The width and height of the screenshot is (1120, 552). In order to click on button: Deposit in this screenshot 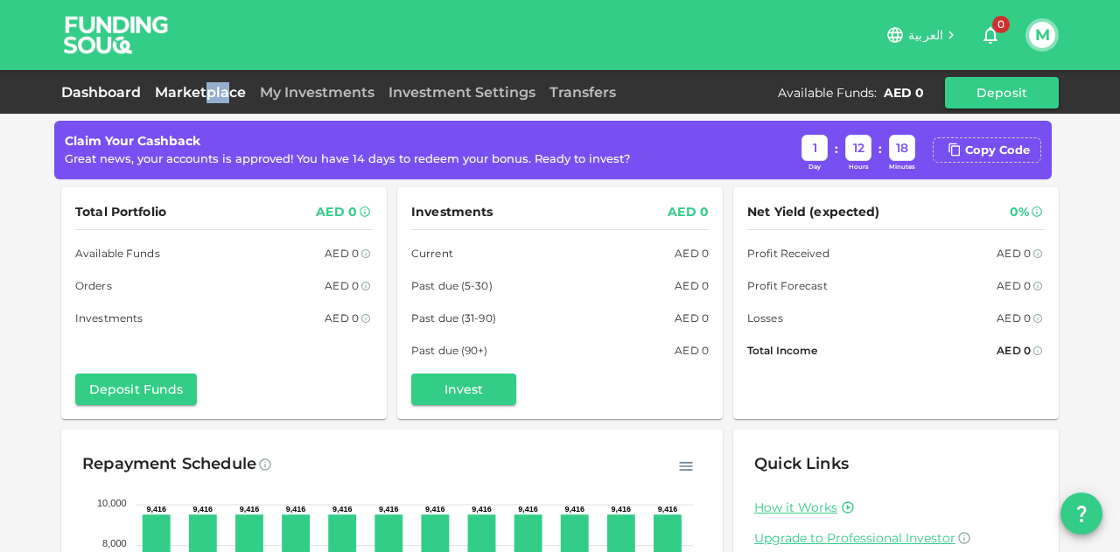, I will do `click(1002, 93)`.